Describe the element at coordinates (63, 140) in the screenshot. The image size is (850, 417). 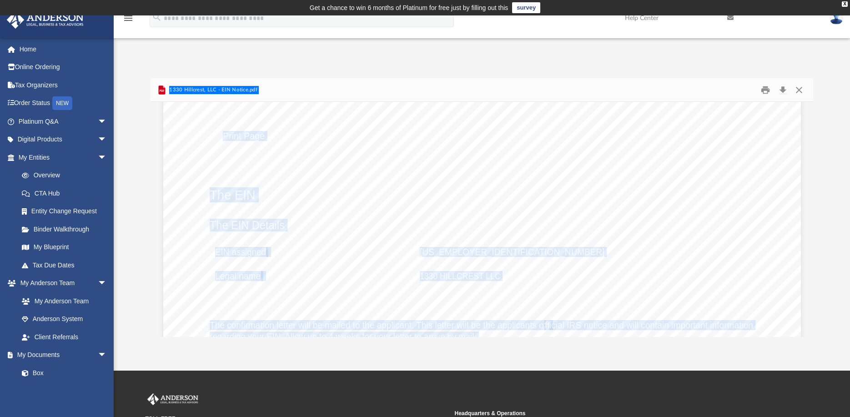
I see `a: Digital Productsarrow_drop_down` at that location.